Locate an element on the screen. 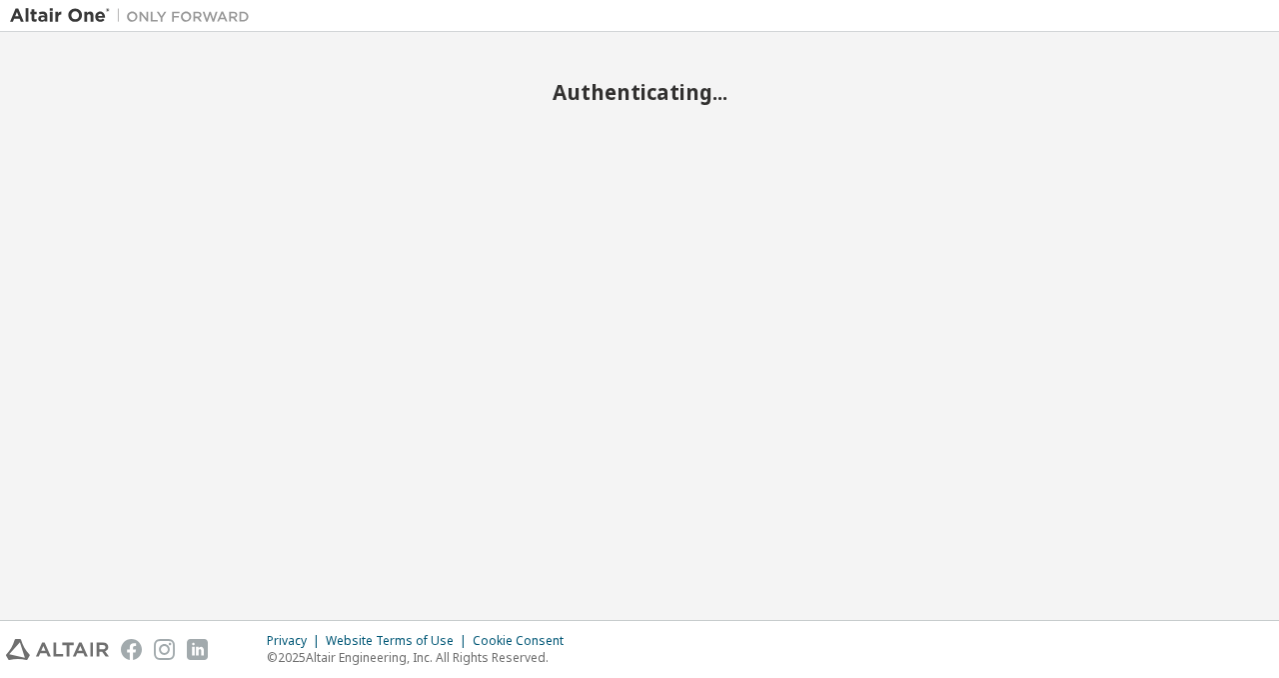  p: © 2025 Altair Engineering, Inc. All Rights Reserved. is located at coordinates (421, 657).